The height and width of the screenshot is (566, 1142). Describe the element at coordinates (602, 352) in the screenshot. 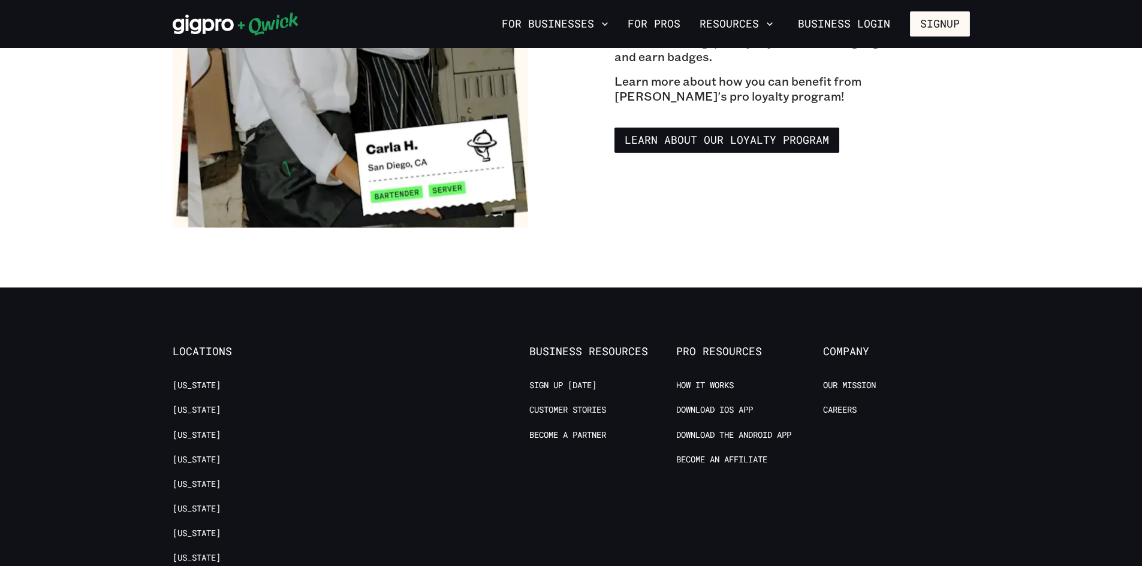

I see `span: Business Resources` at that location.